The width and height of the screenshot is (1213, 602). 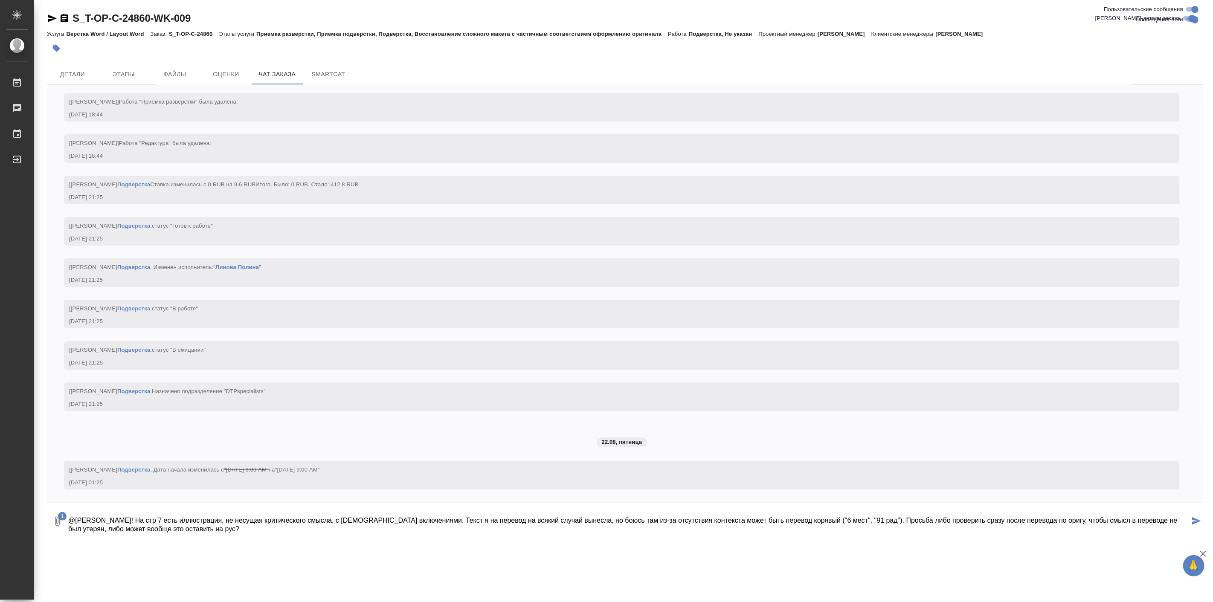 I want to click on span: Итого. Было: 0 RUB. Стало: 412.8 RUB, so click(x=307, y=184).